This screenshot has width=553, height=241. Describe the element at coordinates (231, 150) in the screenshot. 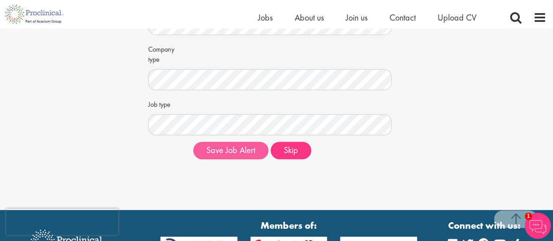

I see `button: Save Job Alert` at that location.